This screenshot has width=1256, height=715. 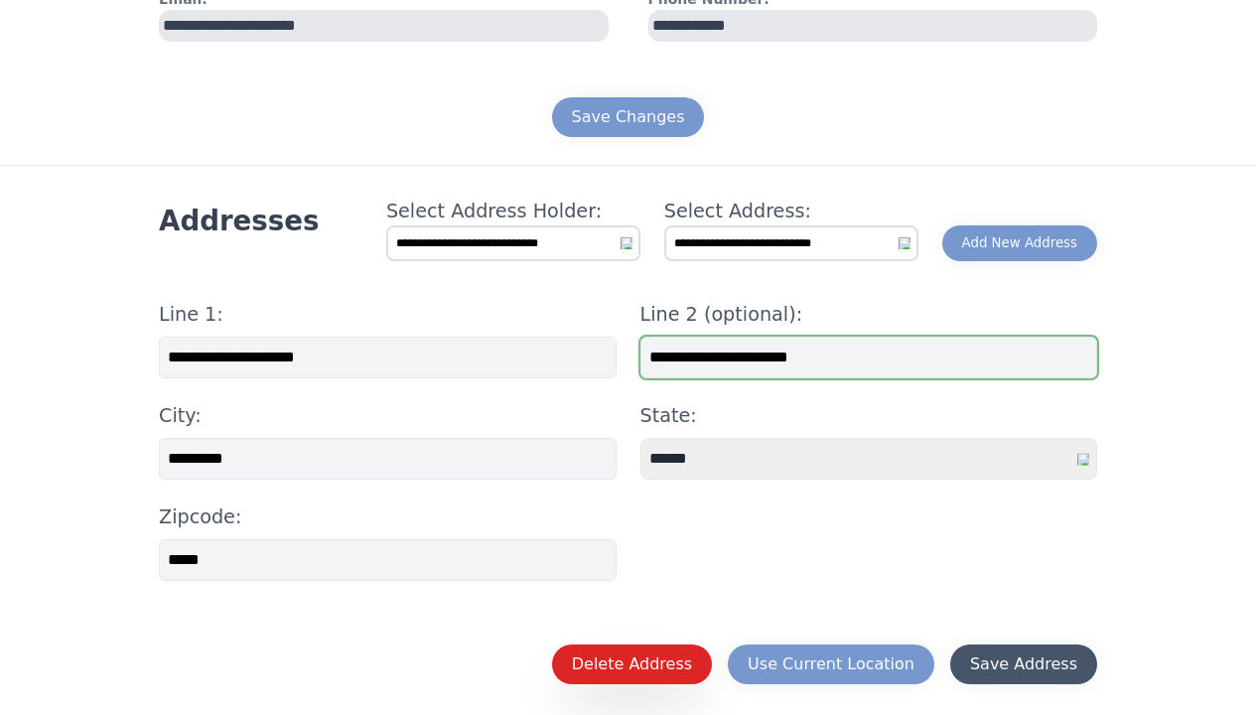 What do you see at coordinates (869, 315) in the screenshot?
I see `h4: Line 2 (optional):` at bounding box center [869, 315].